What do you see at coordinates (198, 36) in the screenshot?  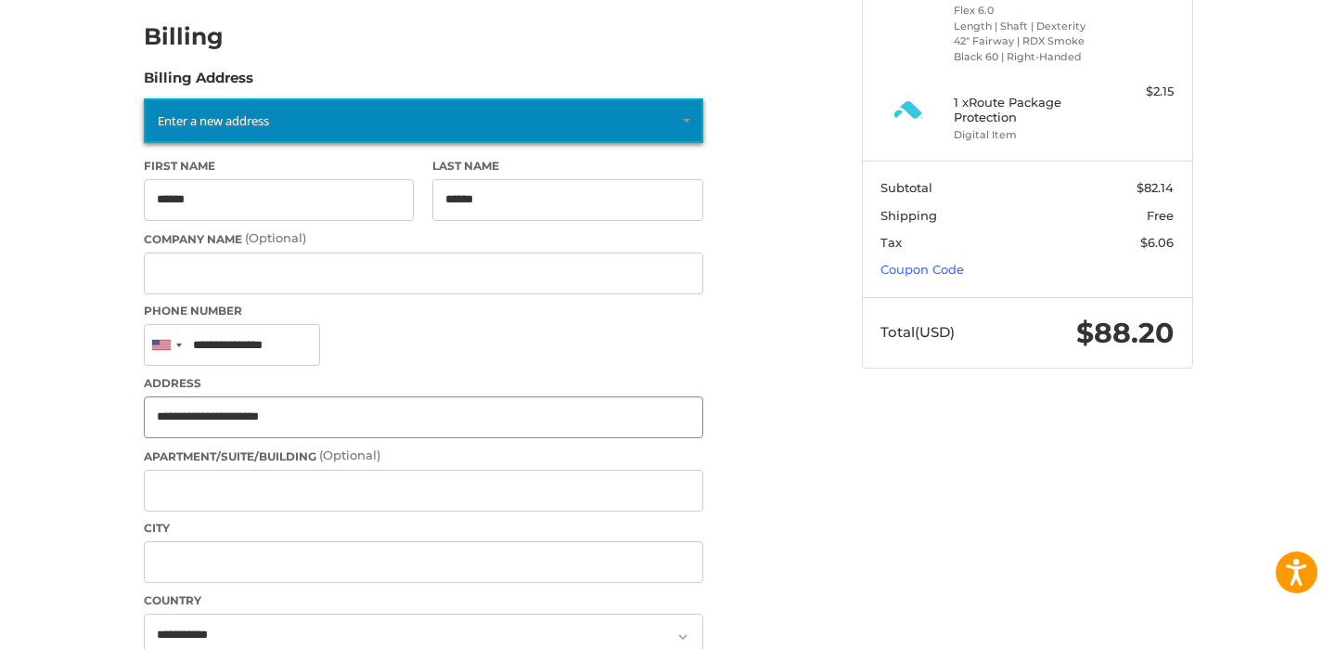 I see `h2: Billing` at bounding box center [198, 36].